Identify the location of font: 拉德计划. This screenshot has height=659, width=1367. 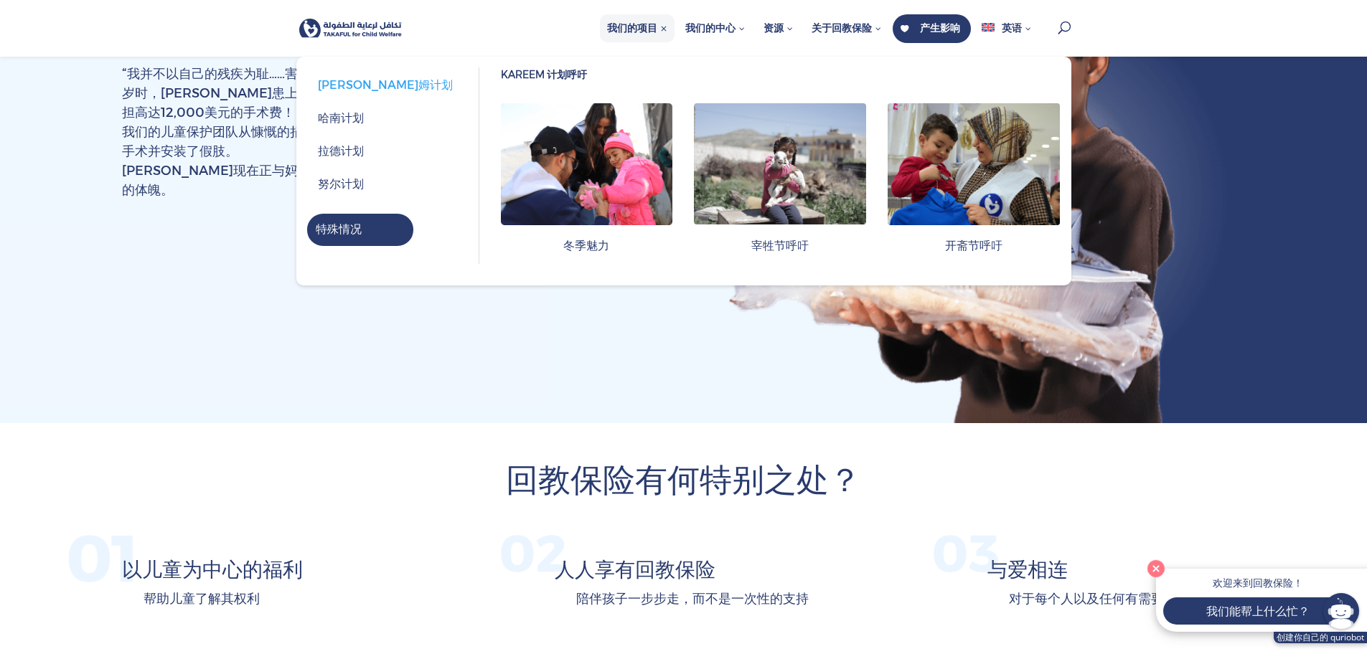
(341, 151).